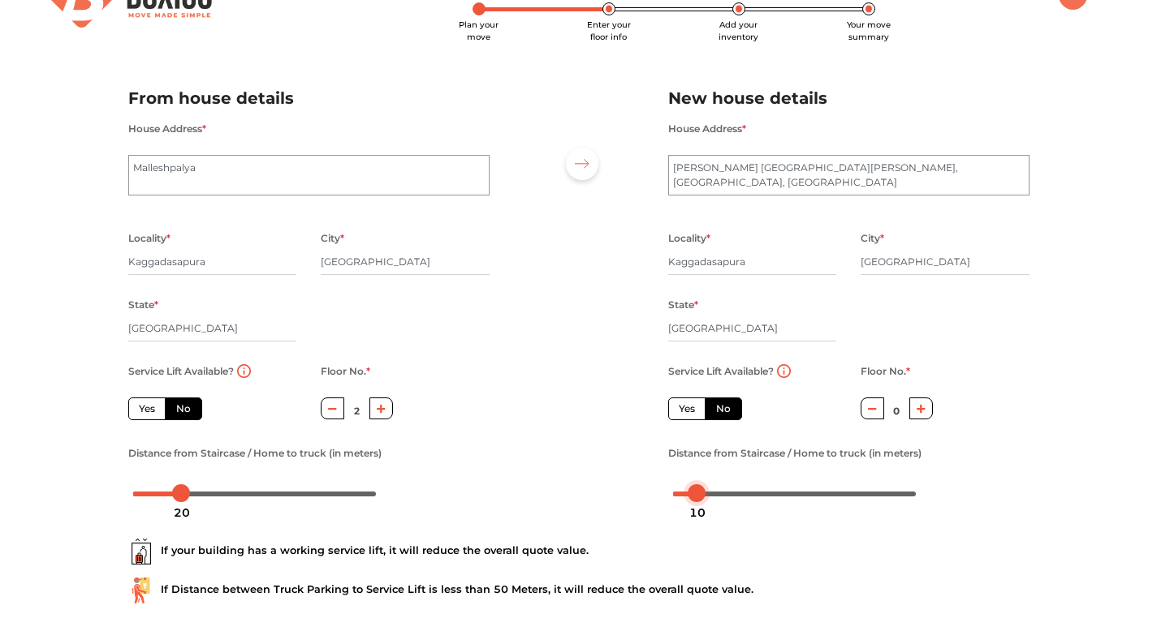 This screenshot has width=1157, height=631. I want to click on h2: From house details, so click(308, 98).